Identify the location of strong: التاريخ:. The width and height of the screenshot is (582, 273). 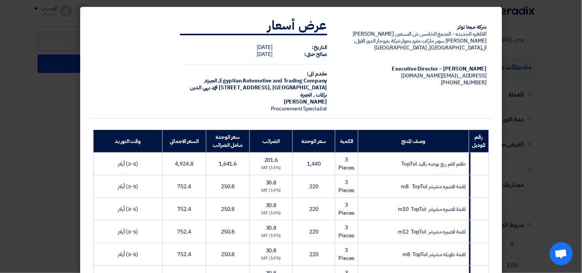
(320, 47).